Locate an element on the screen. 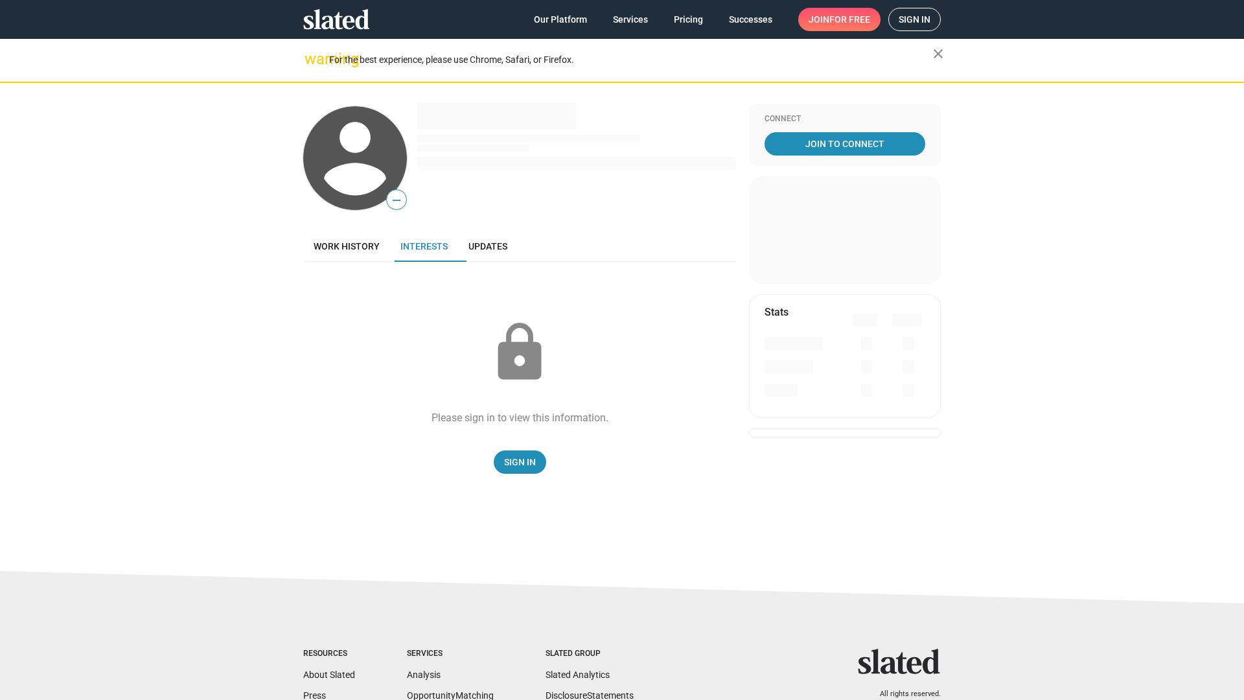  a: Pricing is located at coordinates (688, 19).